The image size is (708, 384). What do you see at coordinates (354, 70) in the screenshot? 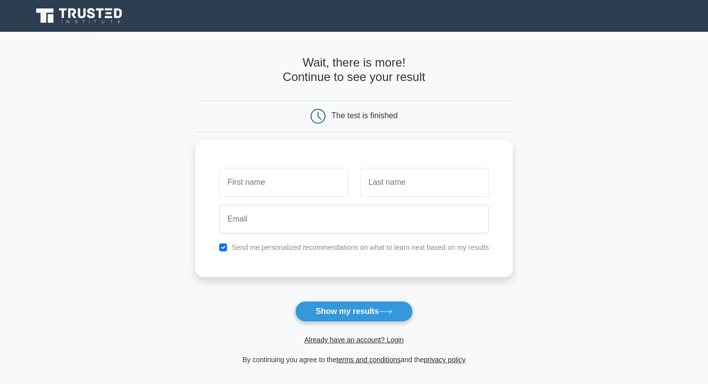
I see `h4: Wait, there is more! Continue to see your result` at bounding box center [354, 70].